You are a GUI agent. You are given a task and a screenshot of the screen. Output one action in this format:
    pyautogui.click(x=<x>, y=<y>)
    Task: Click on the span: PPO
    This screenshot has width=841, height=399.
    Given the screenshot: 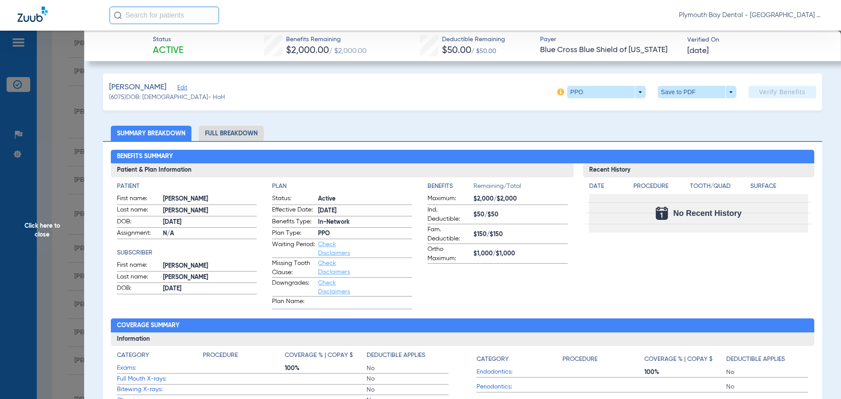 What is the action you would take?
    pyautogui.click(x=365, y=234)
    